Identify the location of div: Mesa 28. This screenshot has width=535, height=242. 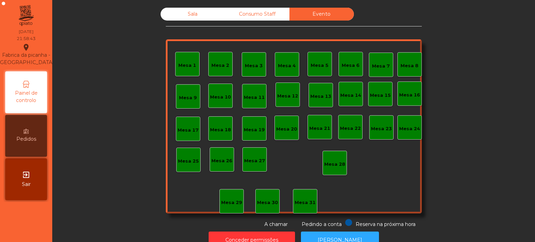
(335, 165).